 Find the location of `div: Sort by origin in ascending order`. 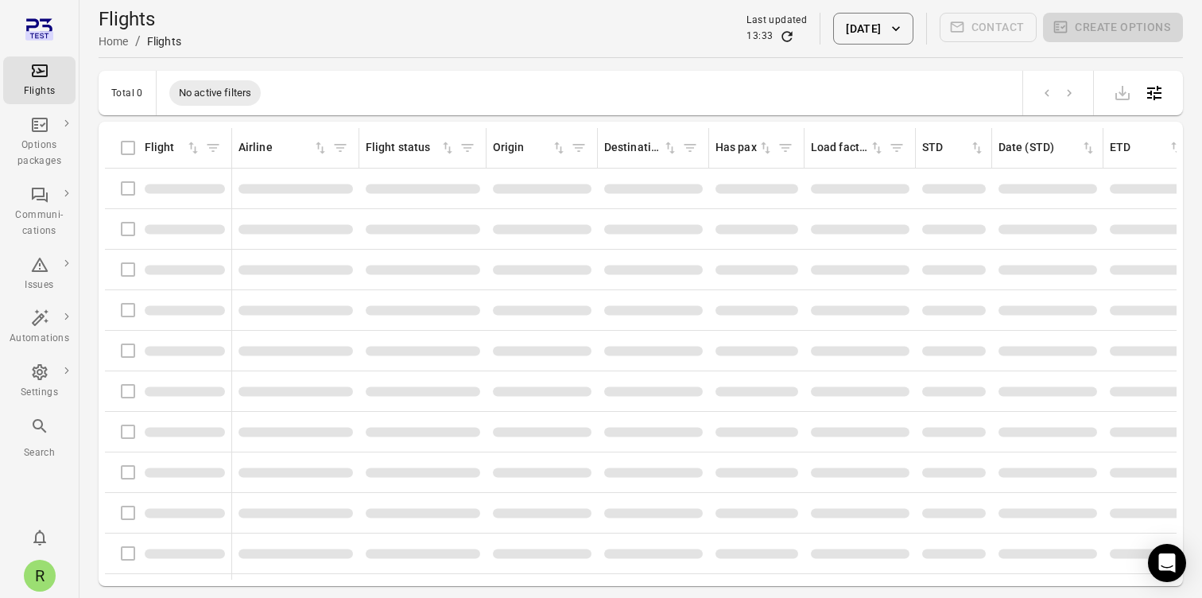

div: Sort by origin in ascending order is located at coordinates (530, 148).